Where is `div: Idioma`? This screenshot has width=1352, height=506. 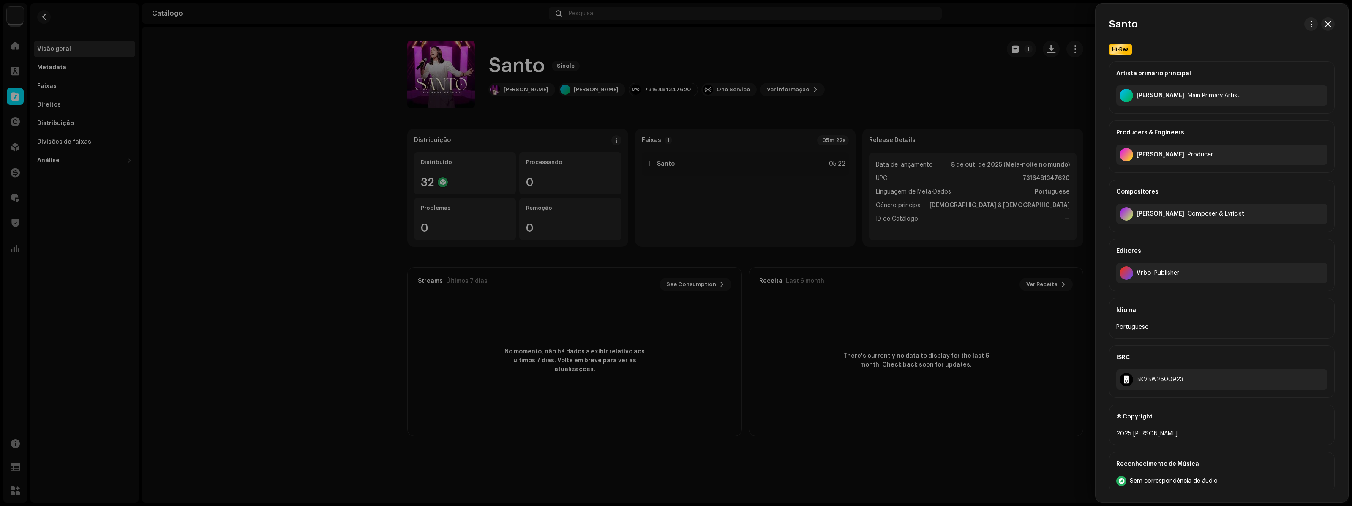 div: Idioma is located at coordinates (1222, 310).